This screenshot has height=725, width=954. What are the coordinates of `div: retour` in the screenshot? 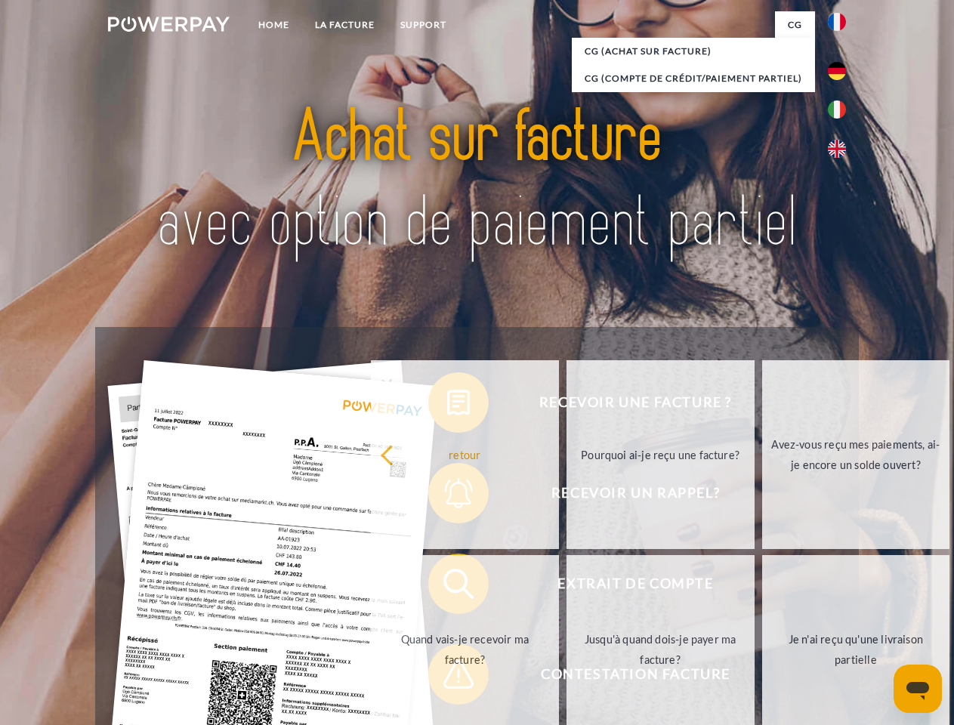 It's located at (465, 454).